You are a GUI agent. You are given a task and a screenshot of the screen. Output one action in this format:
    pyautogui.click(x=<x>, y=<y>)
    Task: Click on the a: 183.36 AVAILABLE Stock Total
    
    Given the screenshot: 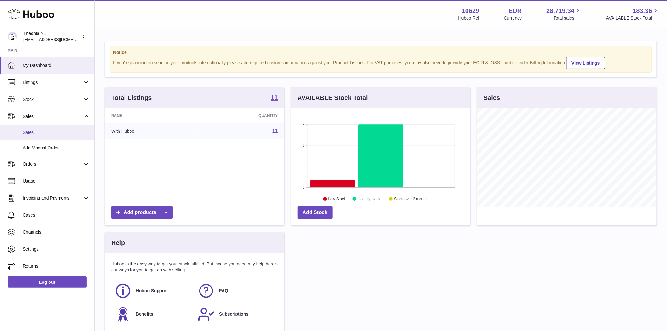 What is the action you would take?
    pyautogui.click(x=633, y=14)
    